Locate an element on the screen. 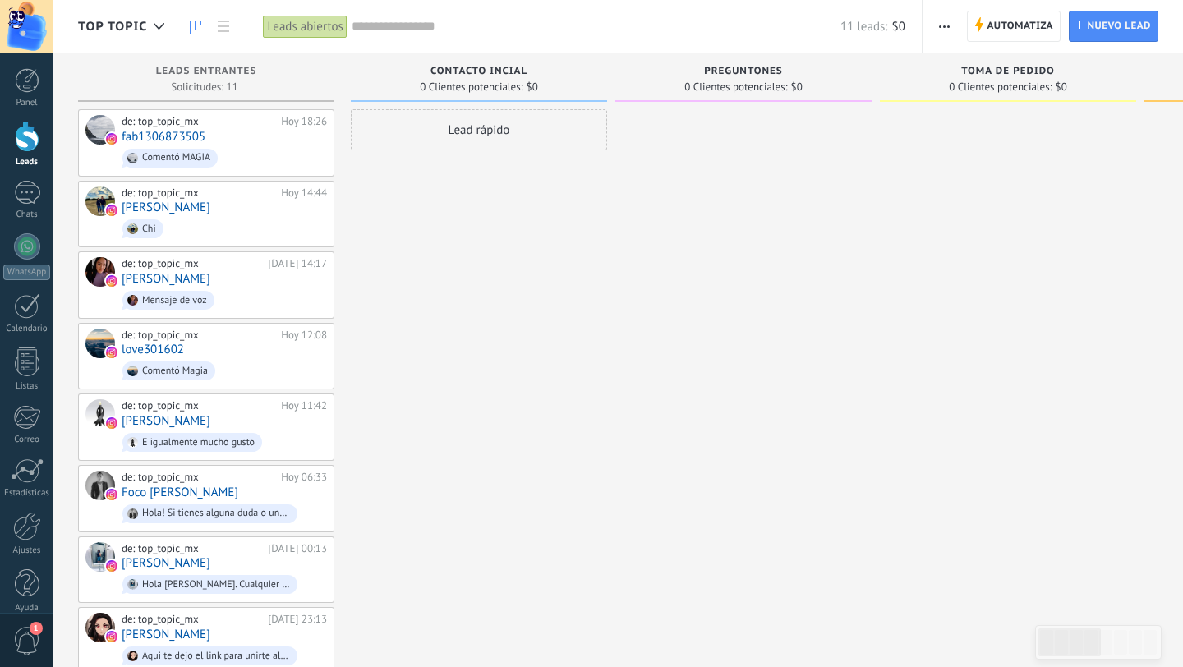  span: 11 leads: is located at coordinates (863, 26).